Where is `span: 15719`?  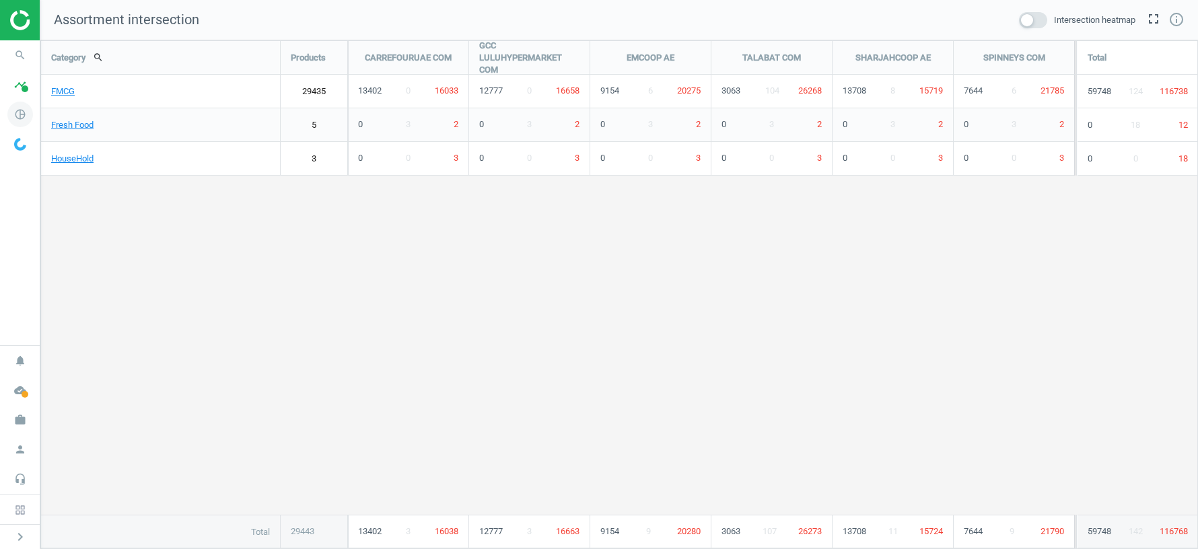
span: 15719 is located at coordinates (931, 90).